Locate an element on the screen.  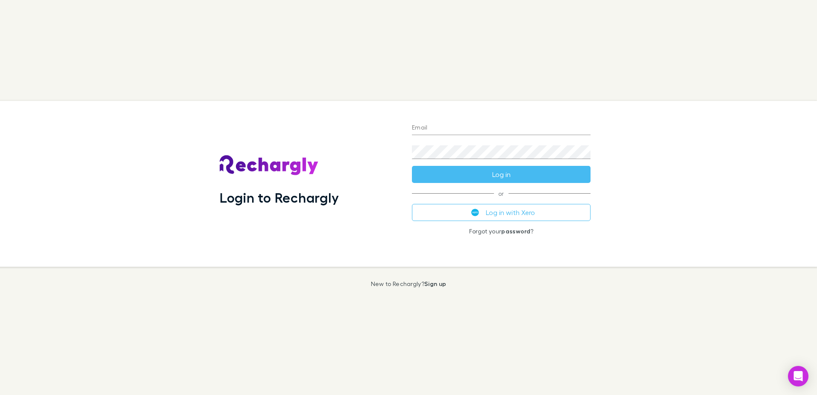
a: password is located at coordinates (516, 231).